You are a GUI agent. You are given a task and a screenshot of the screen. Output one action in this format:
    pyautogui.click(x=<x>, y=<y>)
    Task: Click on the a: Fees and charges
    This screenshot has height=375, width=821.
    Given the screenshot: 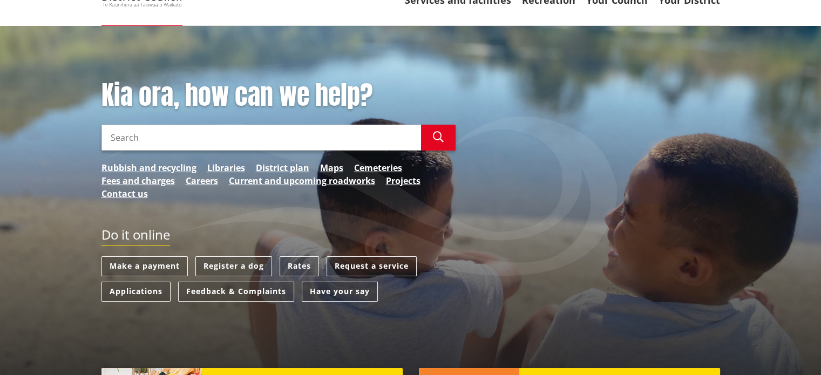 What is the action you would take?
    pyautogui.click(x=138, y=181)
    